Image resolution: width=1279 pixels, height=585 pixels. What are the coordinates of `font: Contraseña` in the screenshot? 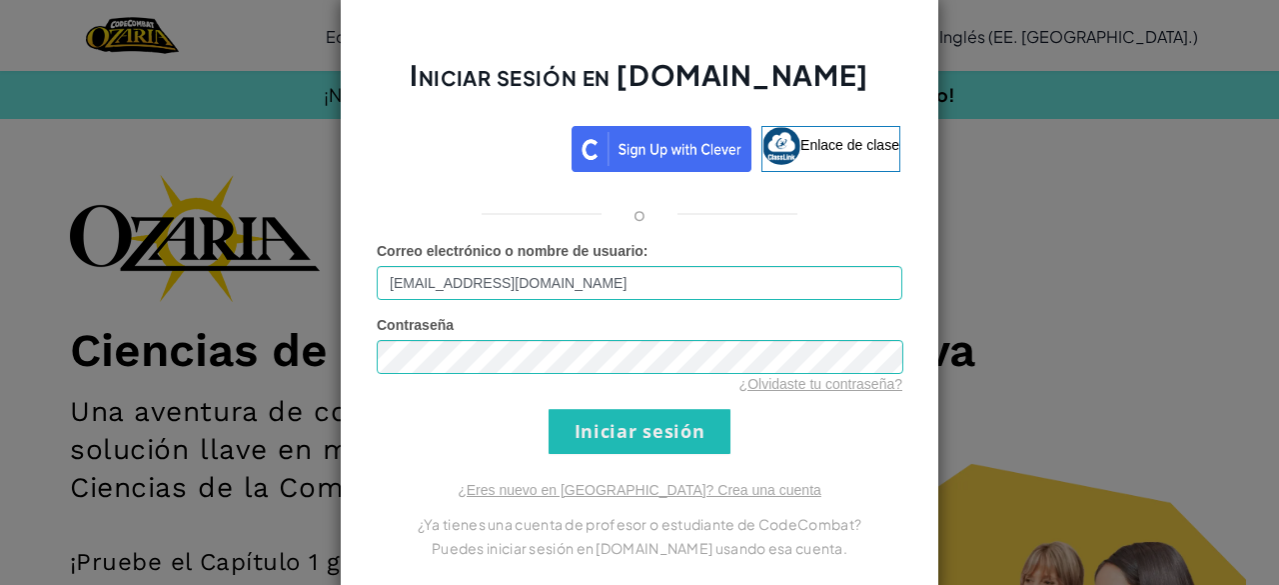 It's located at (415, 325).